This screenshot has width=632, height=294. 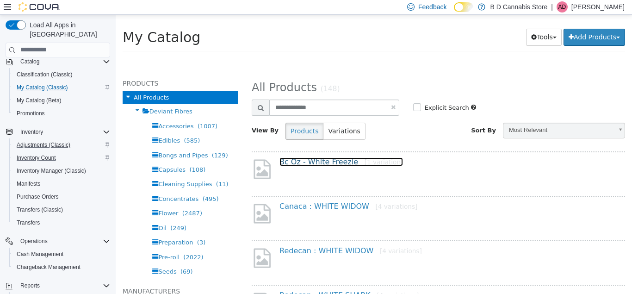 What do you see at coordinates (31, 113) in the screenshot?
I see `a: Promotions` at bounding box center [31, 113].